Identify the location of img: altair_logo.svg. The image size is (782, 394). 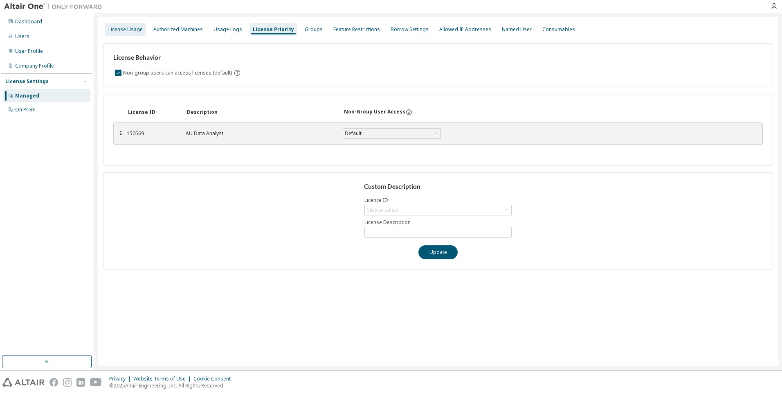
(23, 382).